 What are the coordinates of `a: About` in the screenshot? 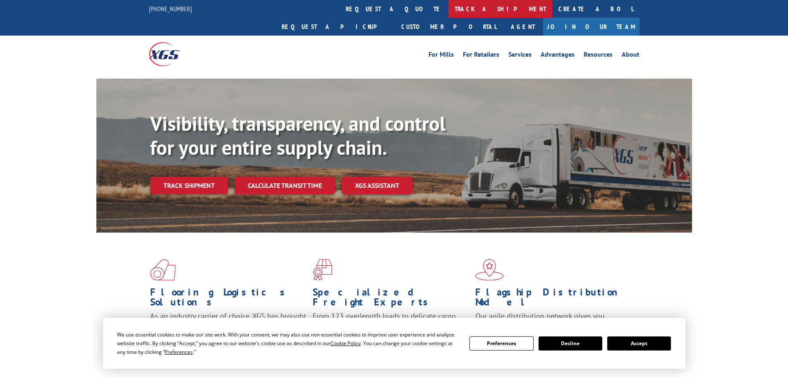 It's located at (631, 56).